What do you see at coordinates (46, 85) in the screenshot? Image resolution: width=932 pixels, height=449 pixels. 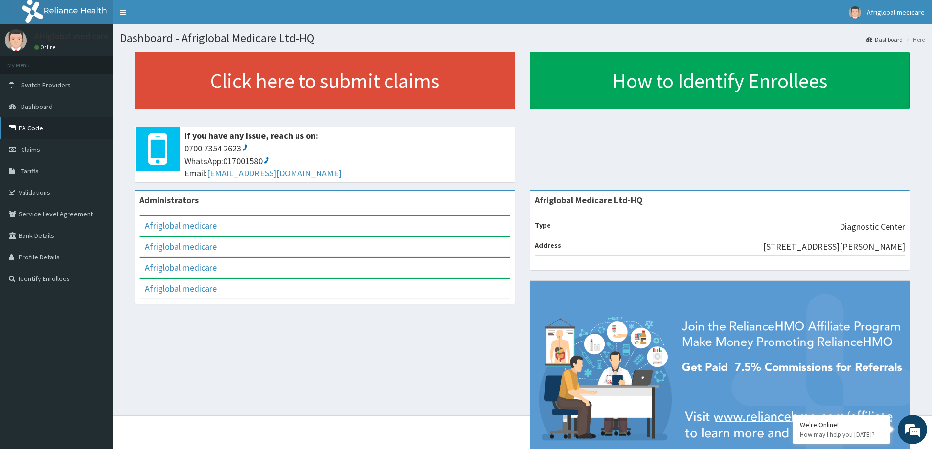 I see `span: Switch Providers` at bounding box center [46, 85].